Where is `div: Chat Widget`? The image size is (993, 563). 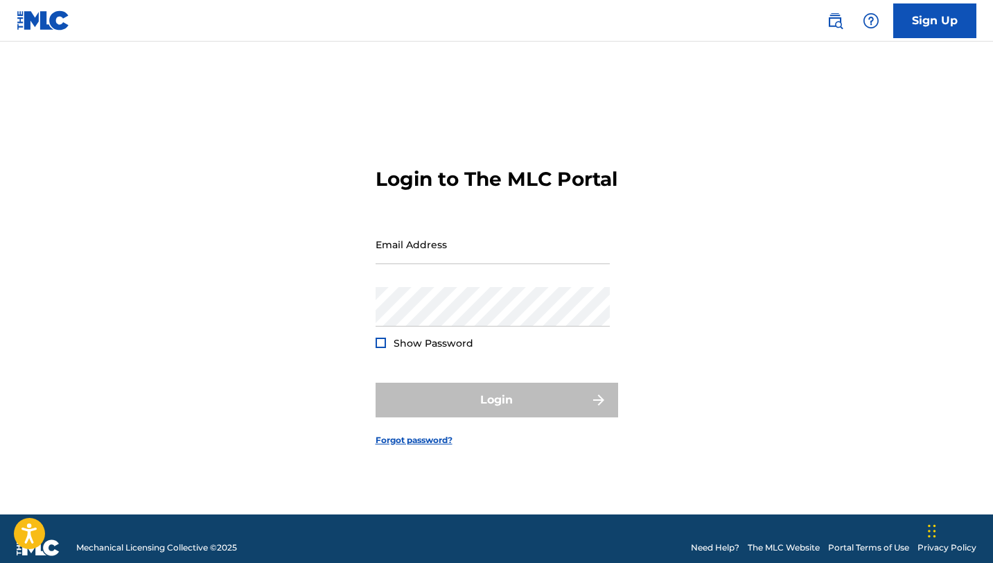
div: Chat Widget is located at coordinates (958, 529).